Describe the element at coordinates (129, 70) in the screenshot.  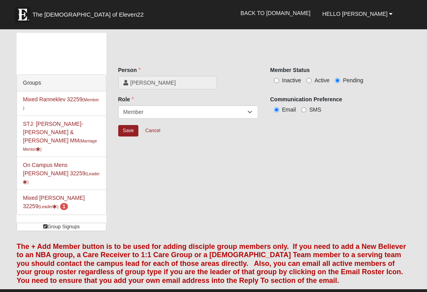
I see `label: Person` at that location.